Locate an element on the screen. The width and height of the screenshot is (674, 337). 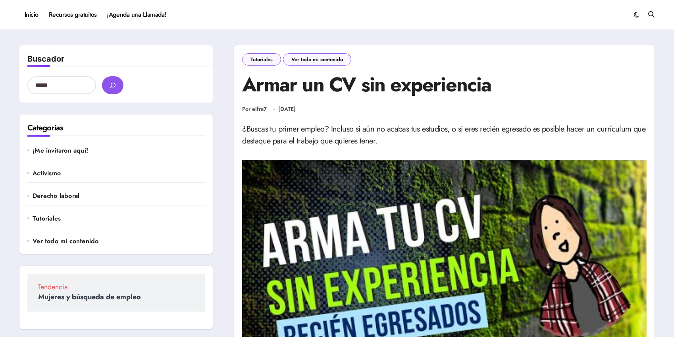
span: Tendencia is located at coordinates (116, 287).